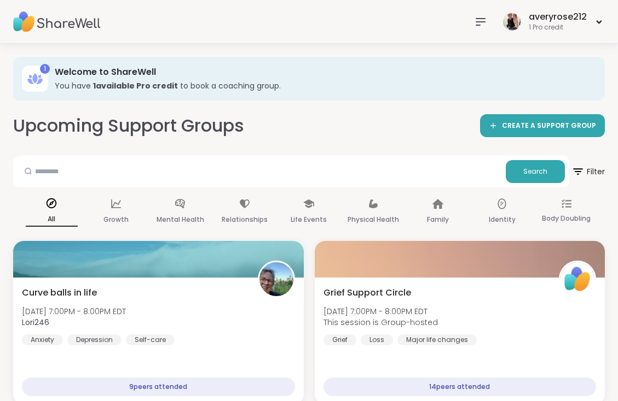 The height and width of the screenshot is (401, 618). What do you see at coordinates (438, 220) in the screenshot?
I see `p: Family` at bounding box center [438, 220].